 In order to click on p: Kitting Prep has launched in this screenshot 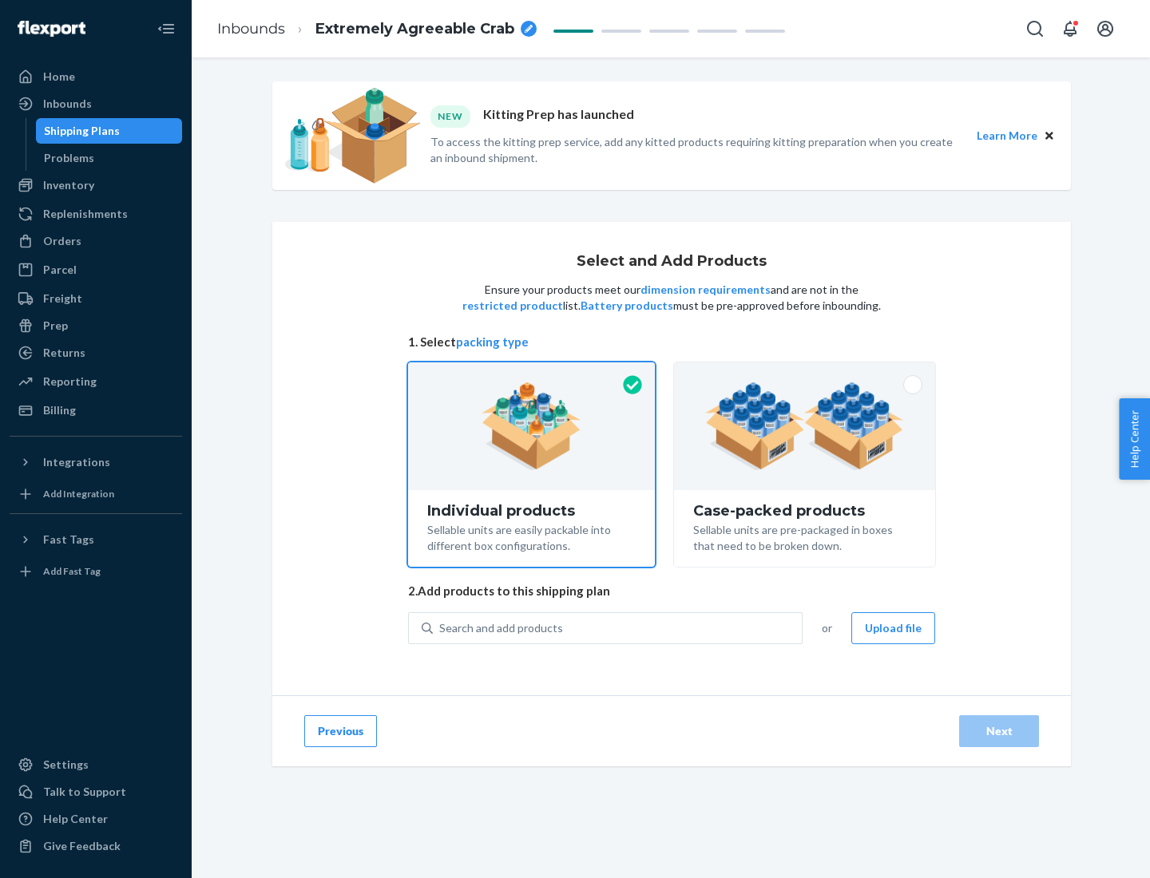, I will do `click(558, 116)`.